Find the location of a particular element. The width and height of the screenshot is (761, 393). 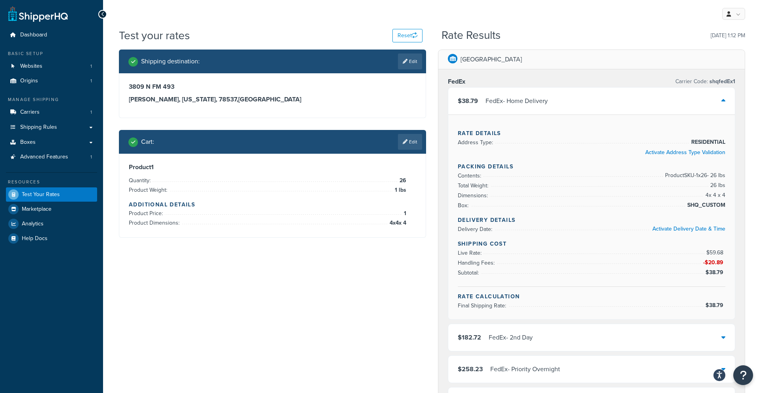

span: Dimensions: is located at coordinates (474, 195).